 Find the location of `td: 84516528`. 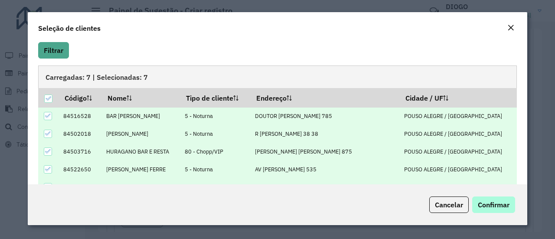

td: 84516528 is located at coordinates (80, 116).